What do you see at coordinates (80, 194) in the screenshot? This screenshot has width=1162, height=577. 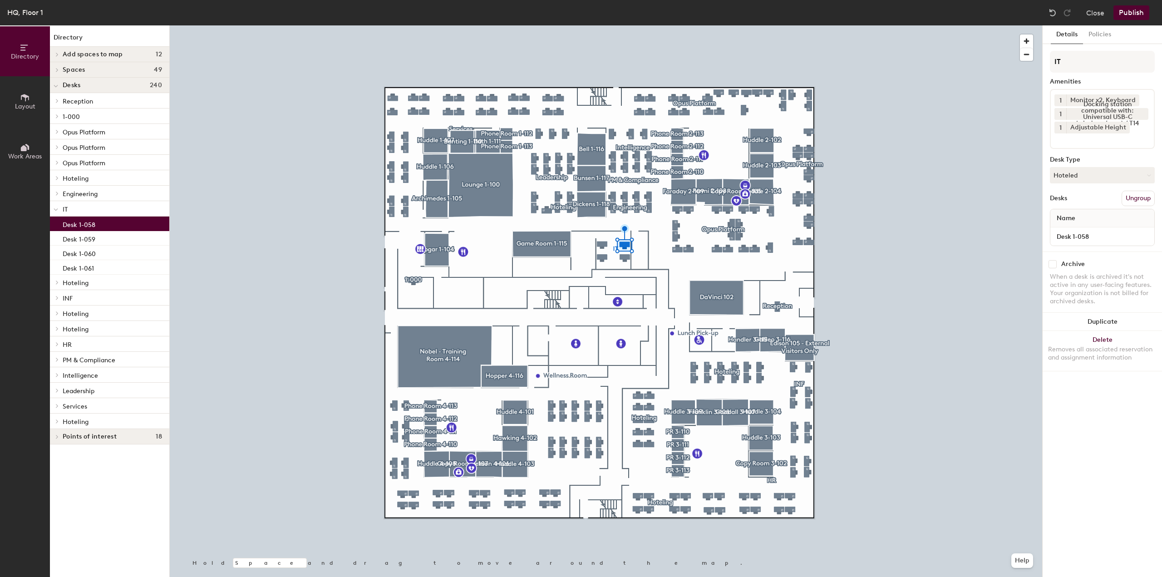 I see `span: Engineering` at bounding box center [80, 194].